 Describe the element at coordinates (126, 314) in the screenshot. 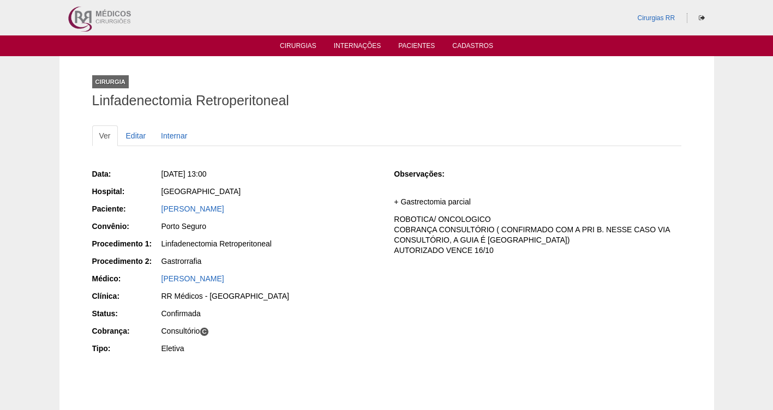

I see `div: Status:` at that location.